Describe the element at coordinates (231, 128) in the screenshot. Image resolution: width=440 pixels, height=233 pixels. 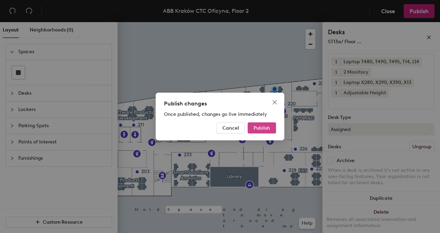
I see `button: Cancel` at that location.